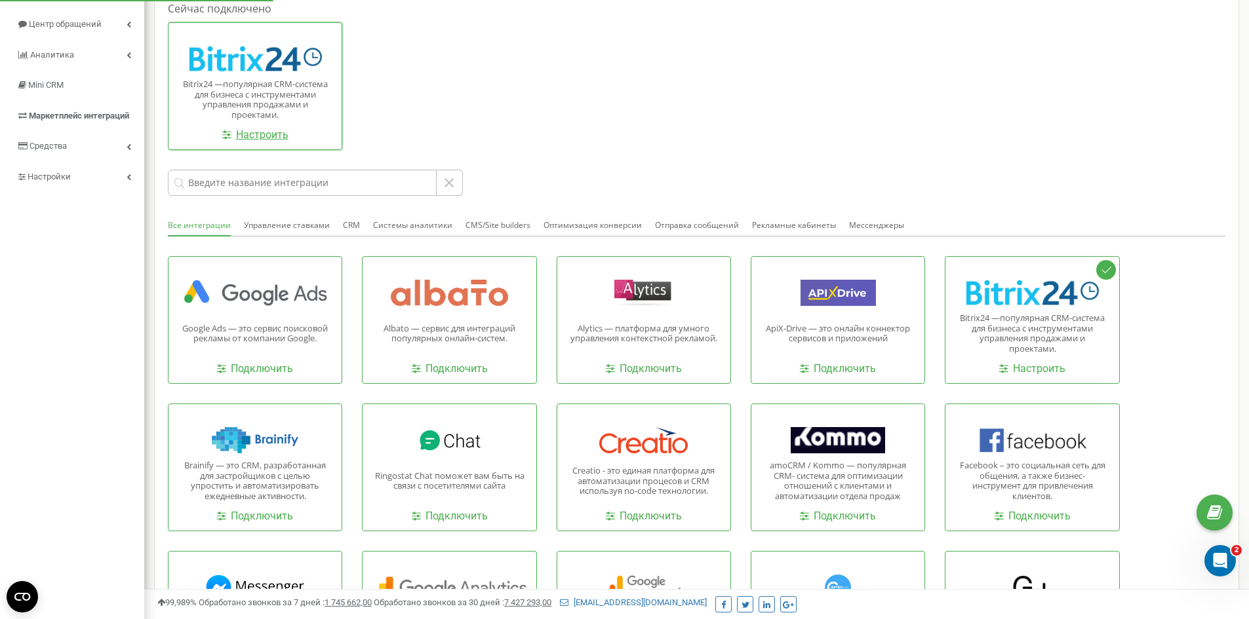 This screenshot has height=619, width=1249. I want to click on button: Отправка сообщений, so click(697, 226).